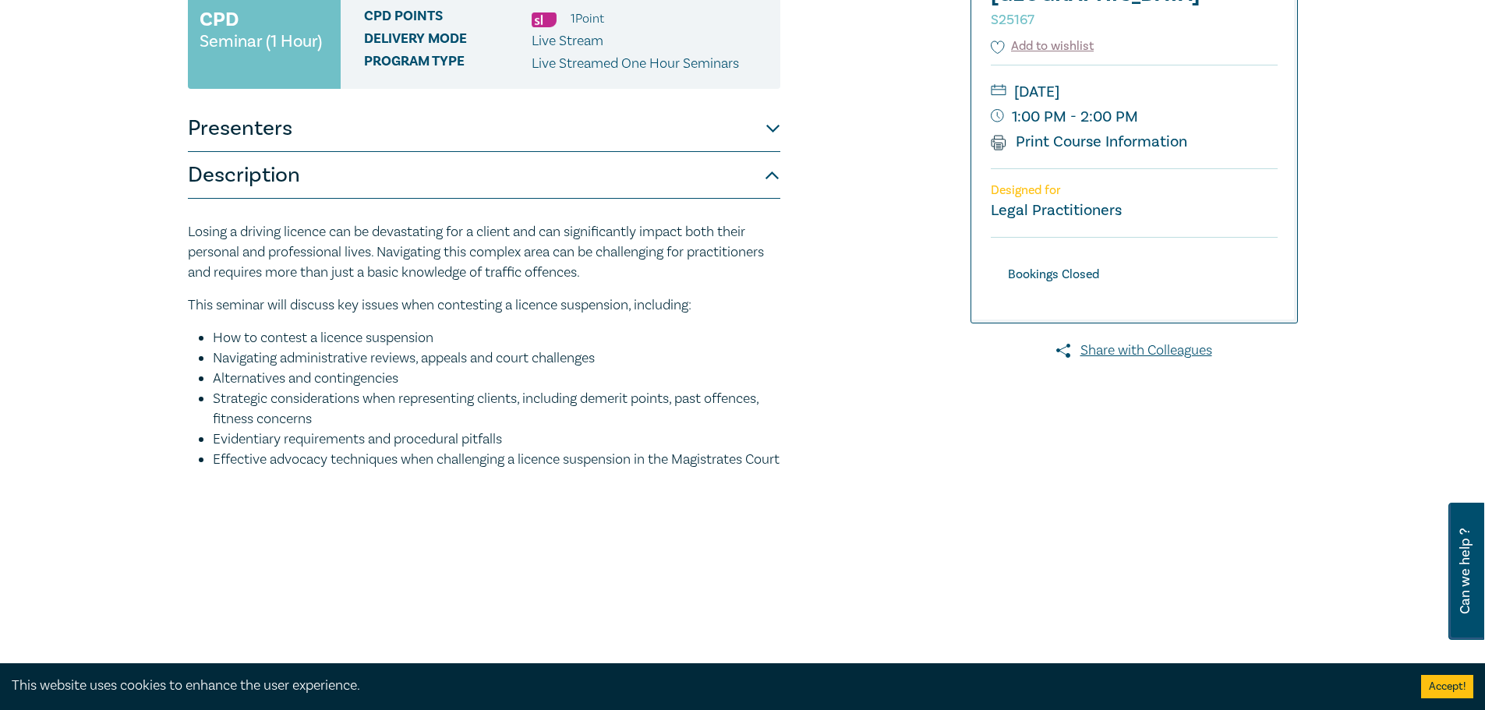 This screenshot has height=710, width=1485. Describe the element at coordinates (484, 253) in the screenshot. I see `p: Losing a driving licence can be devastating for a client and can significantly impact both their ...` at that location.